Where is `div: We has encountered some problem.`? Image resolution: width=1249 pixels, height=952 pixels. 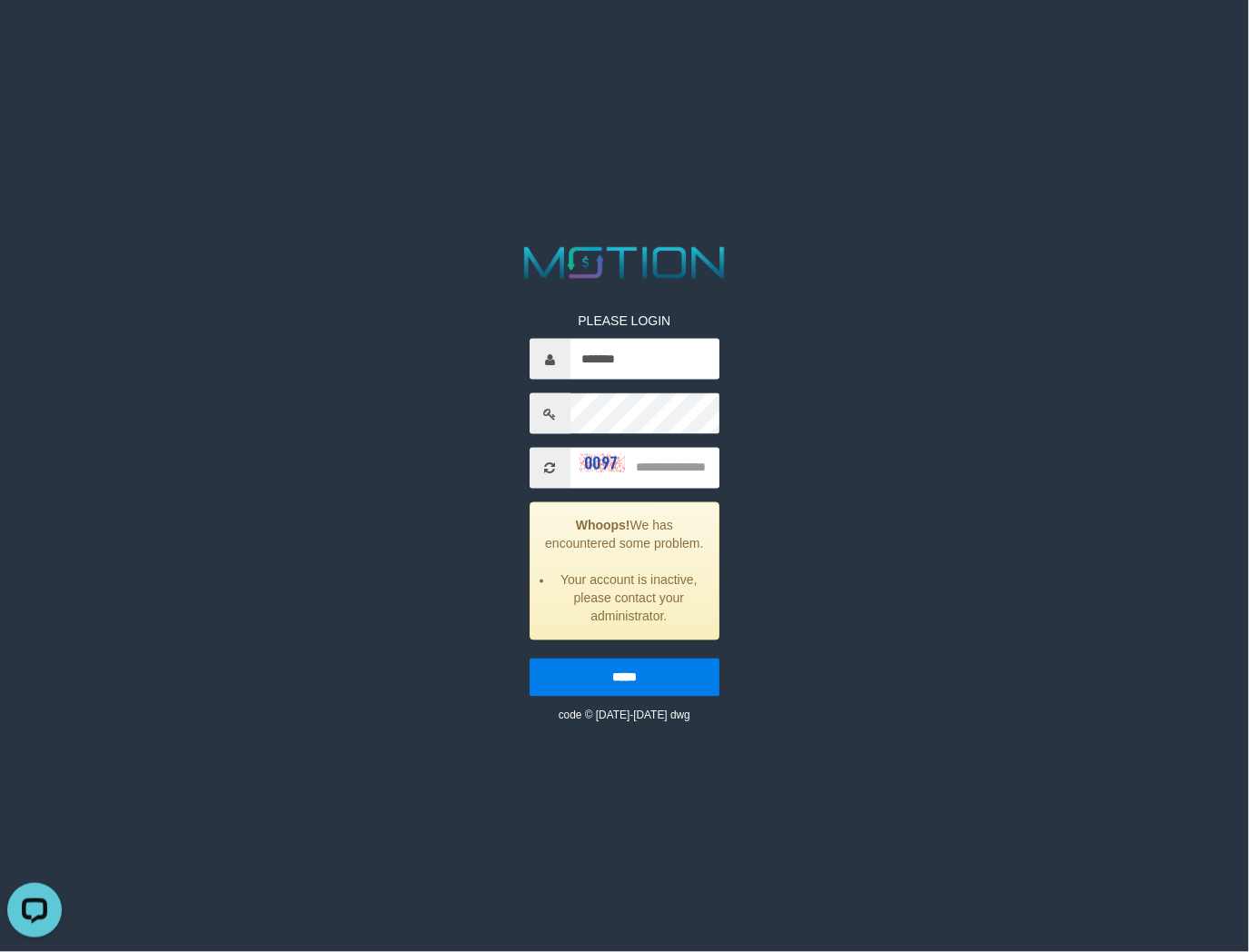
div: We has encountered some problem. is located at coordinates (624, 571).